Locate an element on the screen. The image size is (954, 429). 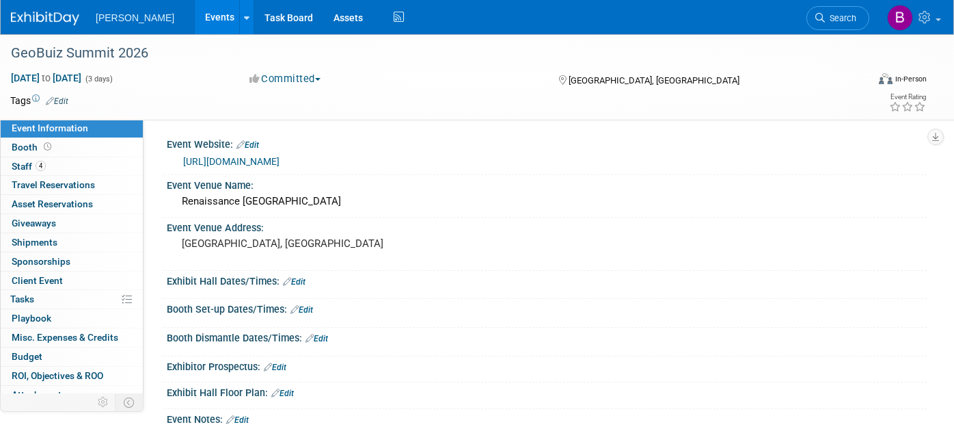
td: Toggle Event Tabs is located at coordinates (129, 402).